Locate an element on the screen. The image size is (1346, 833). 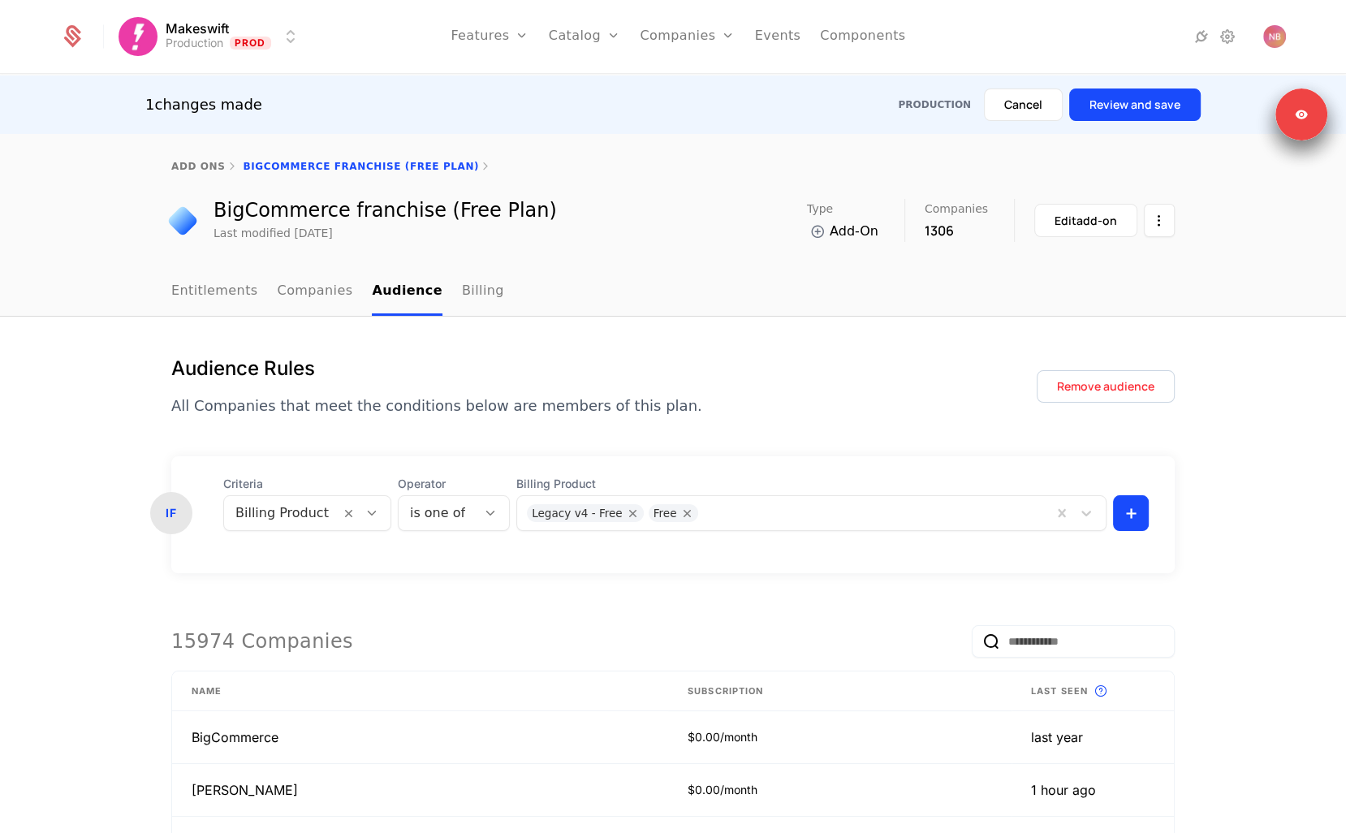
div: Remove Free is located at coordinates (688, 513).